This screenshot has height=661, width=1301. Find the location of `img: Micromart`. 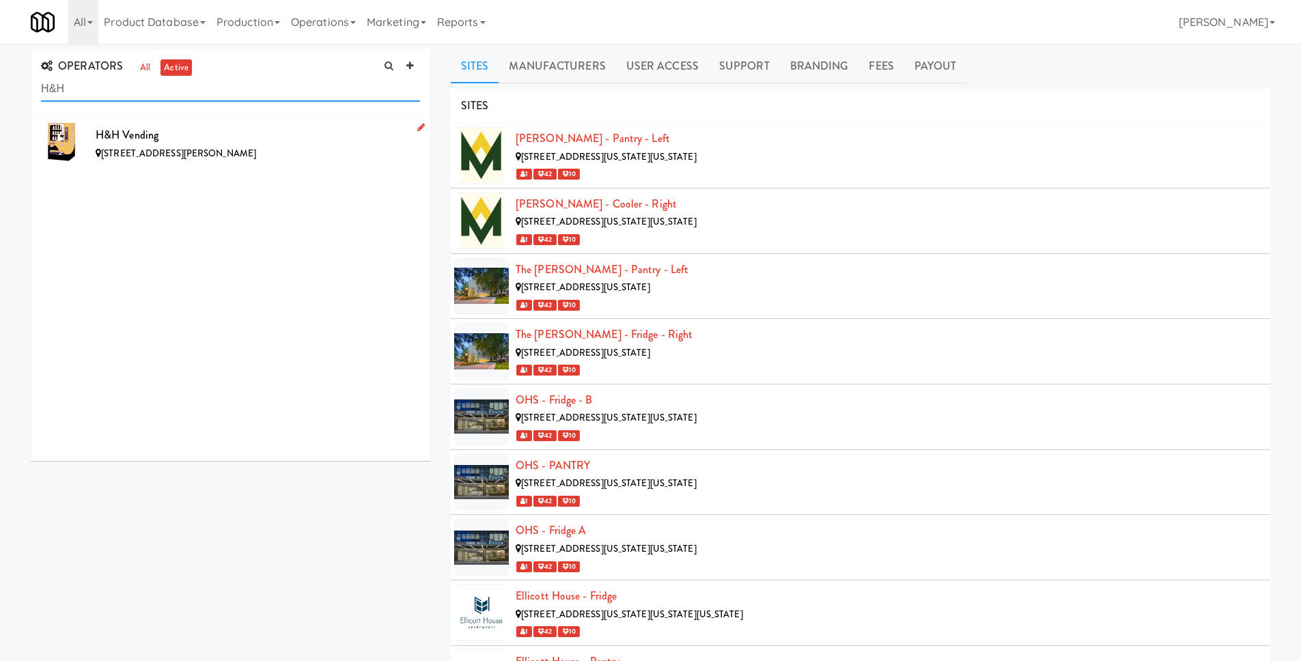

img: Micromart is located at coordinates (42, 22).